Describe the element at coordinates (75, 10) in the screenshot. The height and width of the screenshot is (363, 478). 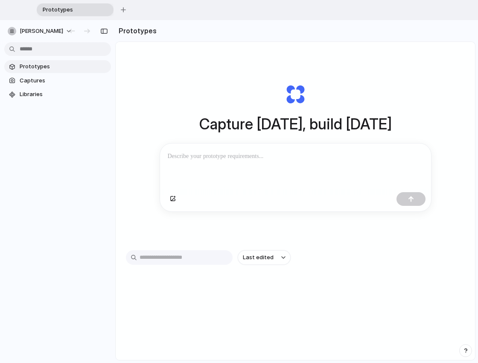
I see `div: Prototypes` at that location.